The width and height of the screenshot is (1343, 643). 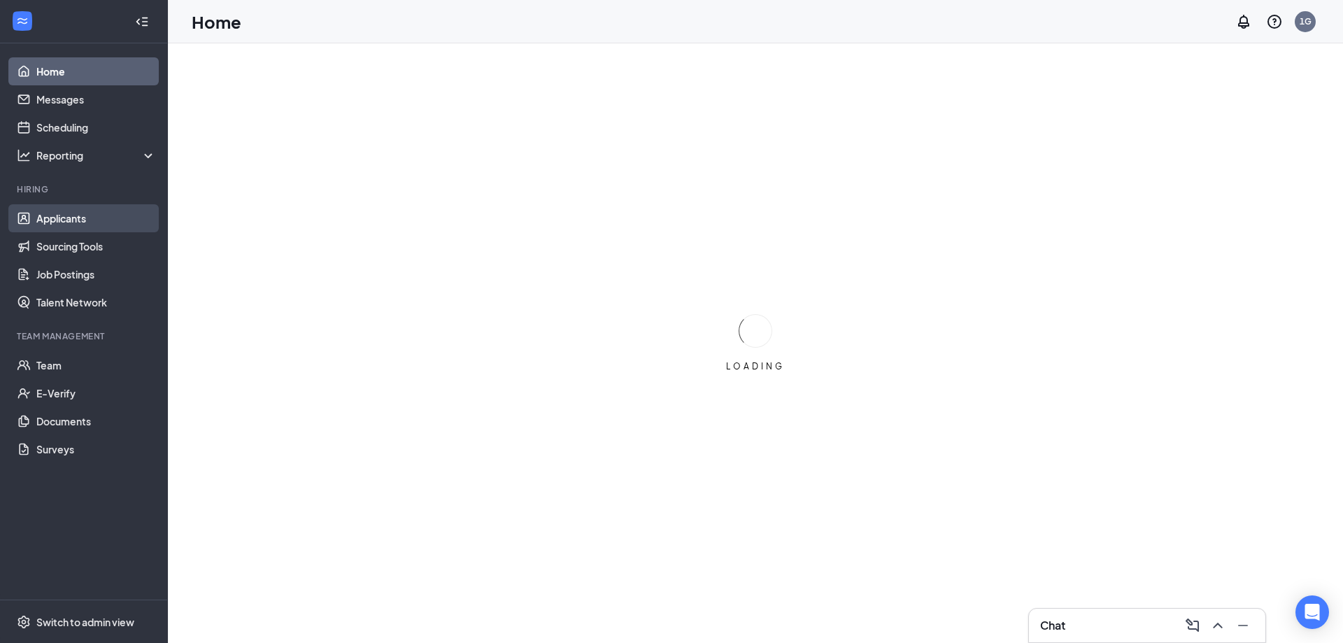 What do you see at coordinates (142, 22) in the screenshot?
I see `svg: Collapse` at bounding box center [142, 22].